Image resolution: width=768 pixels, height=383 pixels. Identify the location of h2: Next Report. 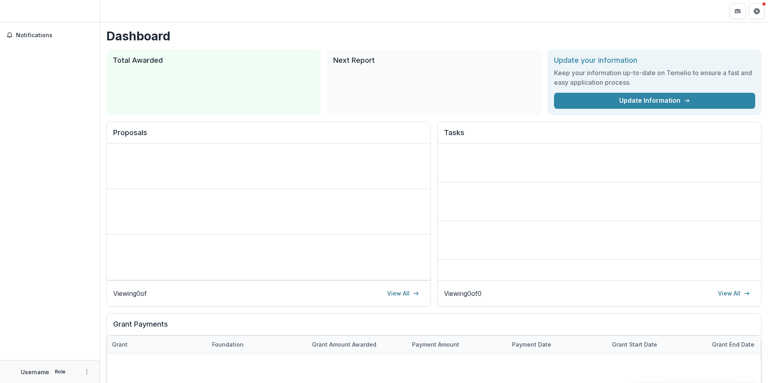
(434, 60).